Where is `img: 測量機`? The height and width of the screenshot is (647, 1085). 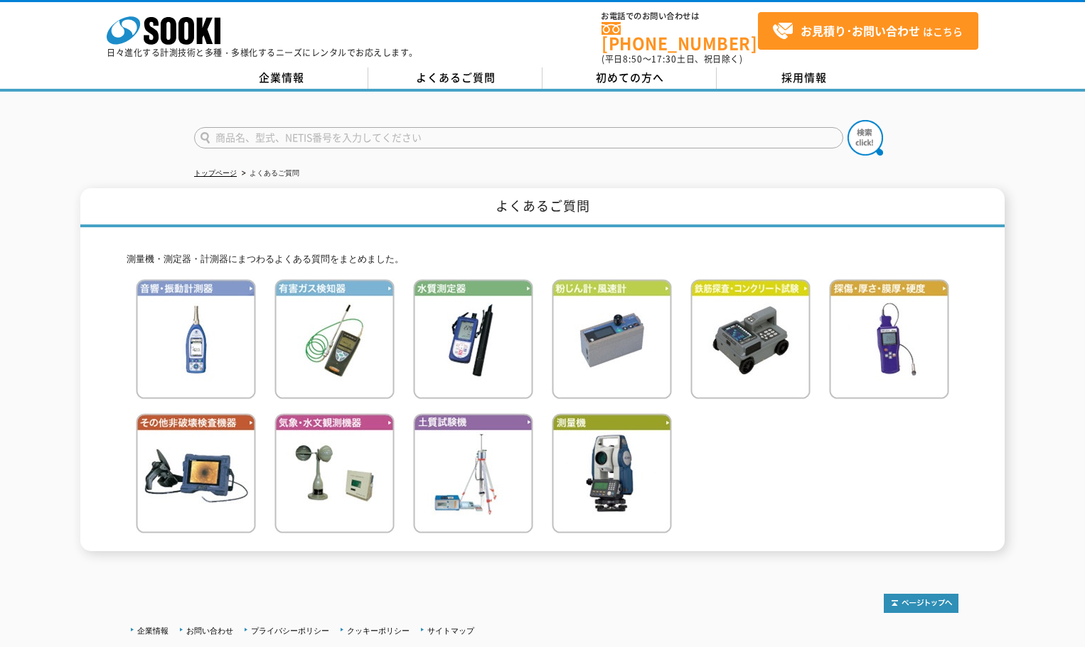
img: 測量機 is located at coordinates (611, 473).